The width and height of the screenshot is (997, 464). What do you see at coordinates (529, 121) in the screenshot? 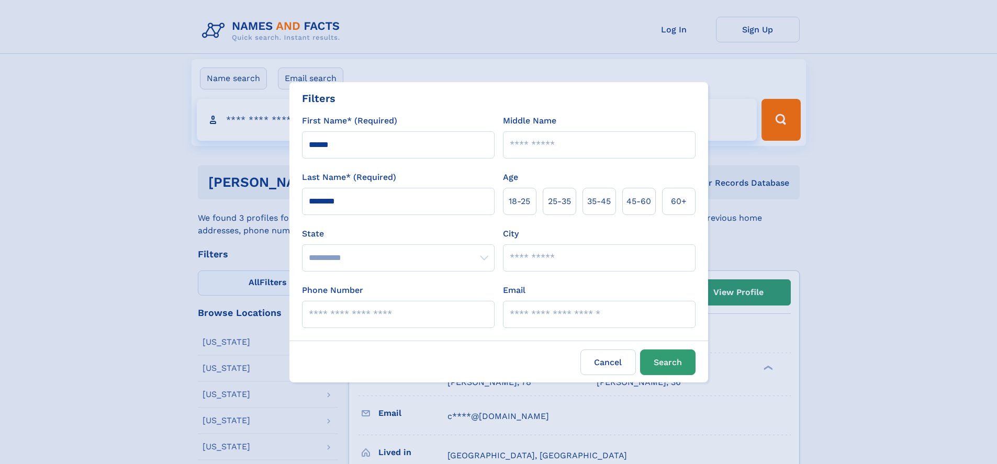
I see `label: Middle Name` at bounding box center [529, 121].